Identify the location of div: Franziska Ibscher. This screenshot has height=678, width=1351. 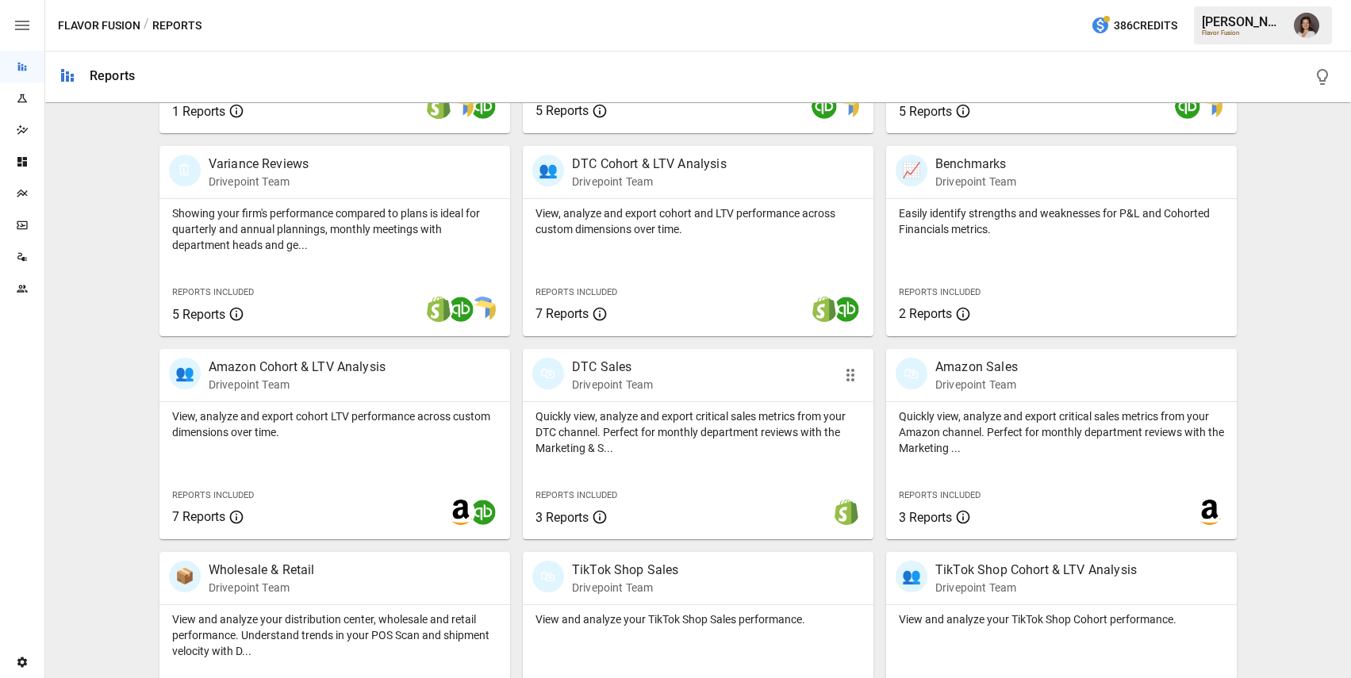
(1307, 25).